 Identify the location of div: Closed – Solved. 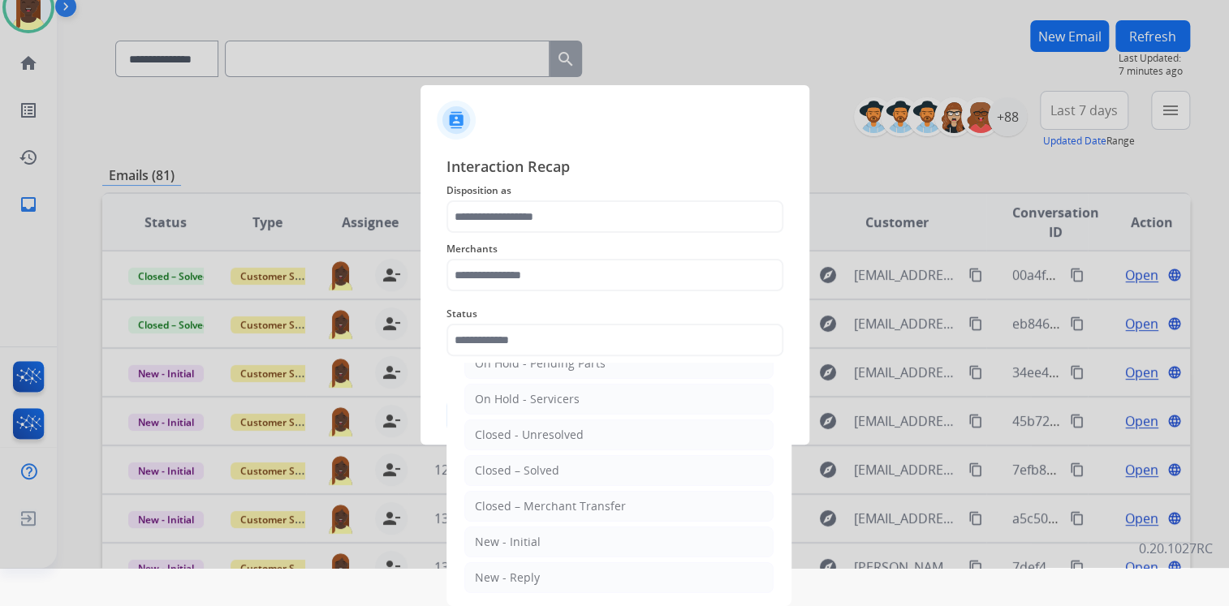
(517, 471).